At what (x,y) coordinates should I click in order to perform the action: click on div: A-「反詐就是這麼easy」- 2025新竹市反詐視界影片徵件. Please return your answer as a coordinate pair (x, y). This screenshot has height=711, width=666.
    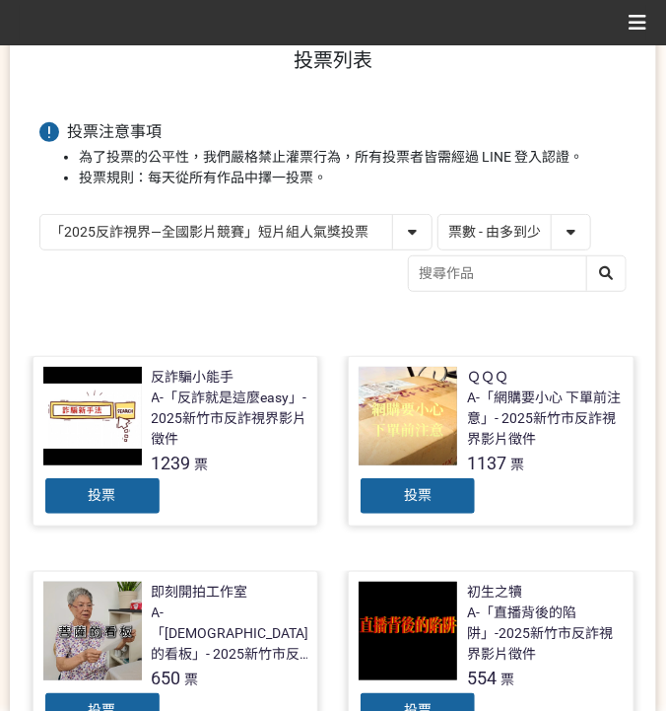
    Looking at the image, I should click on (230, 418).